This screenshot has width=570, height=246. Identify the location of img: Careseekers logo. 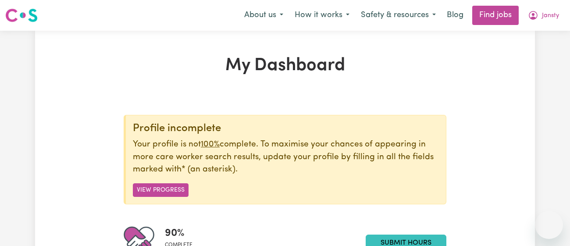
(21, 15).